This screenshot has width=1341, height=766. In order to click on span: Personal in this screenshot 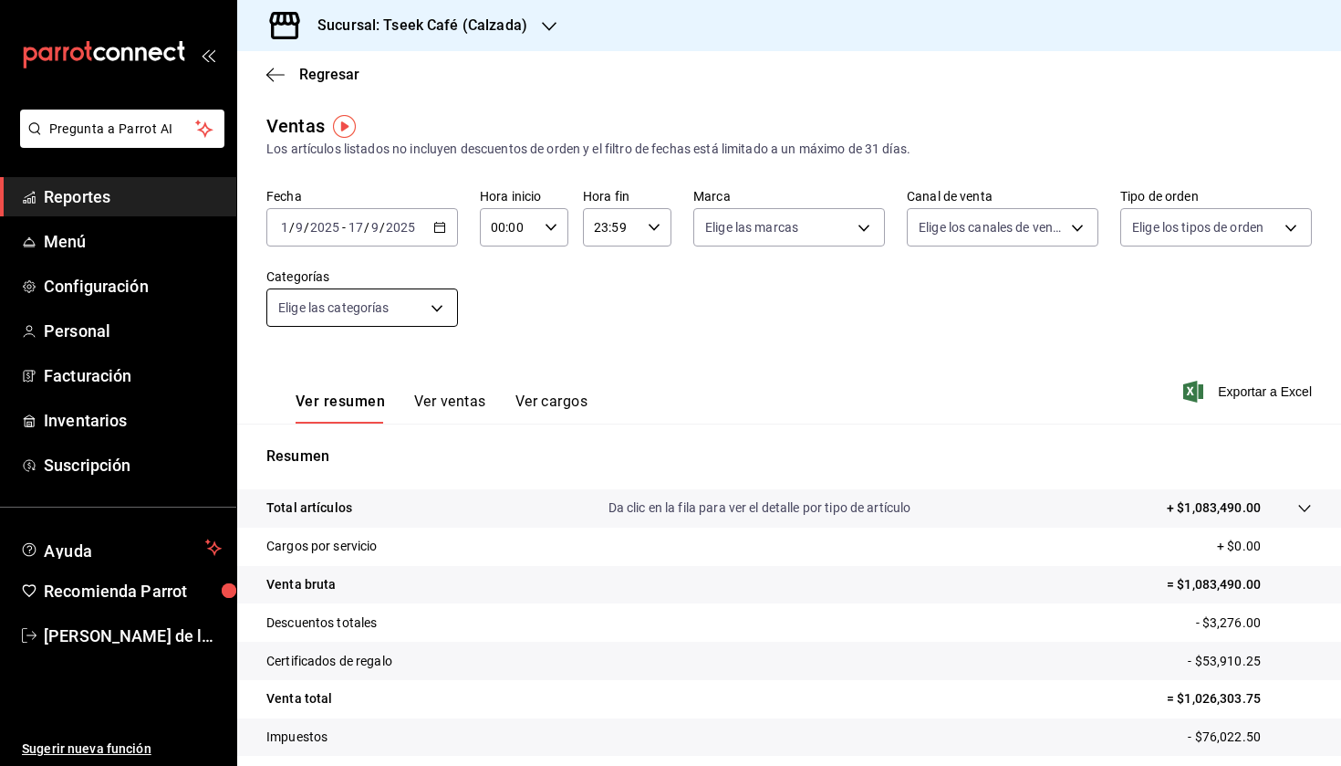, I will do `click(132, 330)`.